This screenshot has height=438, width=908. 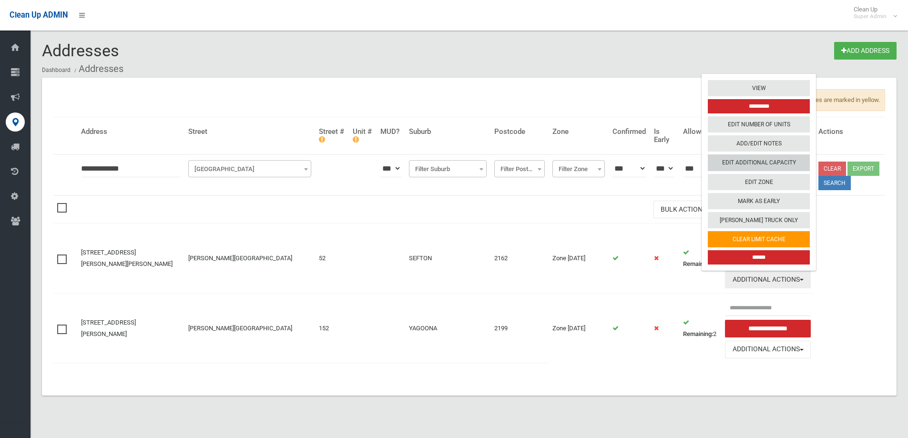 What do you see at coordinates (363, 135) in the screenshot?
I see `h4: Unit #` at bounding box center [363, 135].